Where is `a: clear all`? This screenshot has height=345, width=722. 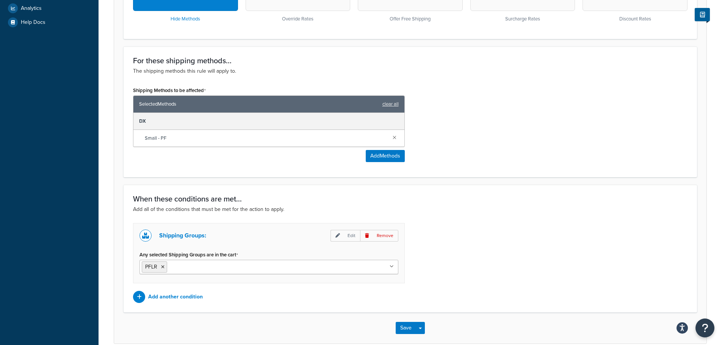
a: clear all is located at coordinates (390, 104).